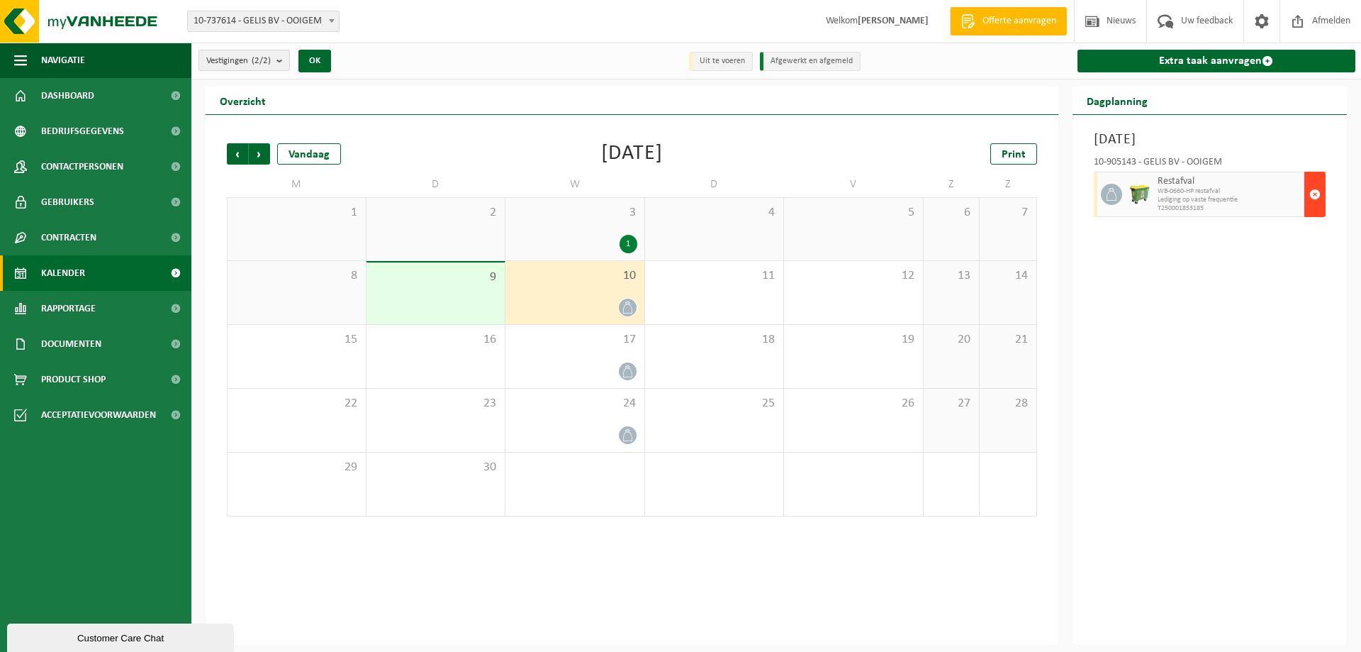  What do you see at coordinates (575, 213) in the screenshot?
I see `span: 3` at bounding box center [575, 213].